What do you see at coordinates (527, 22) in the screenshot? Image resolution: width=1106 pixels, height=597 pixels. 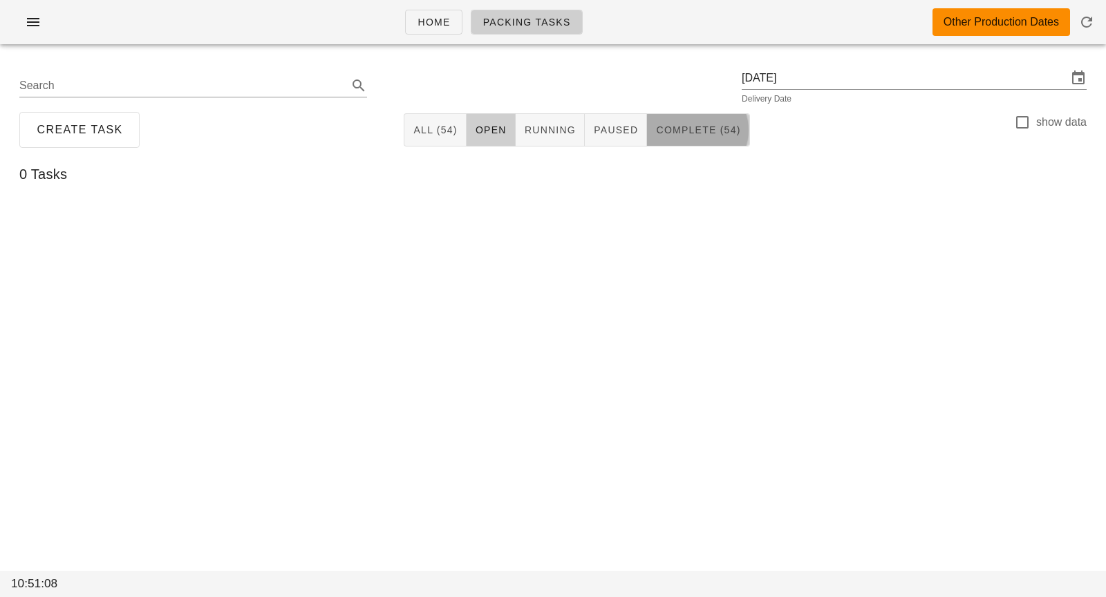 I see `a: Packing Tasks` at bounding box center [527, 22].